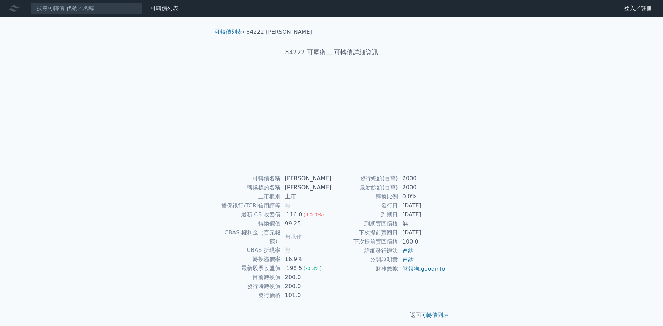  I want to click on td: 發行總額(百萬), so click(365, 179).